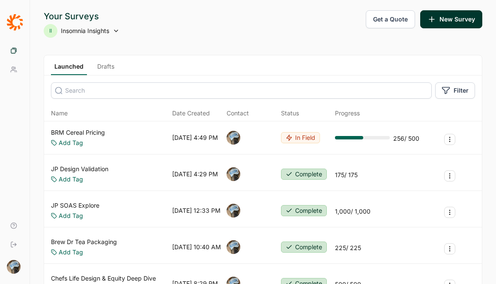 The image size is (496, 284). What do you see at coordinates (455, 90) in the screenshot?
I see `button: Filter` at bounding box center [455, 90].